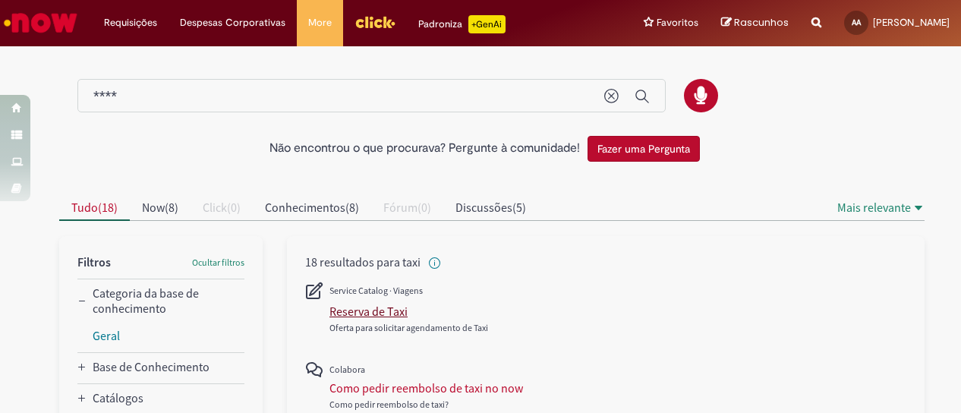  What do you see at coordinates (762, 22) in the screenshot?
I see `span: Rascunhos` at bounding box center [762, 22].